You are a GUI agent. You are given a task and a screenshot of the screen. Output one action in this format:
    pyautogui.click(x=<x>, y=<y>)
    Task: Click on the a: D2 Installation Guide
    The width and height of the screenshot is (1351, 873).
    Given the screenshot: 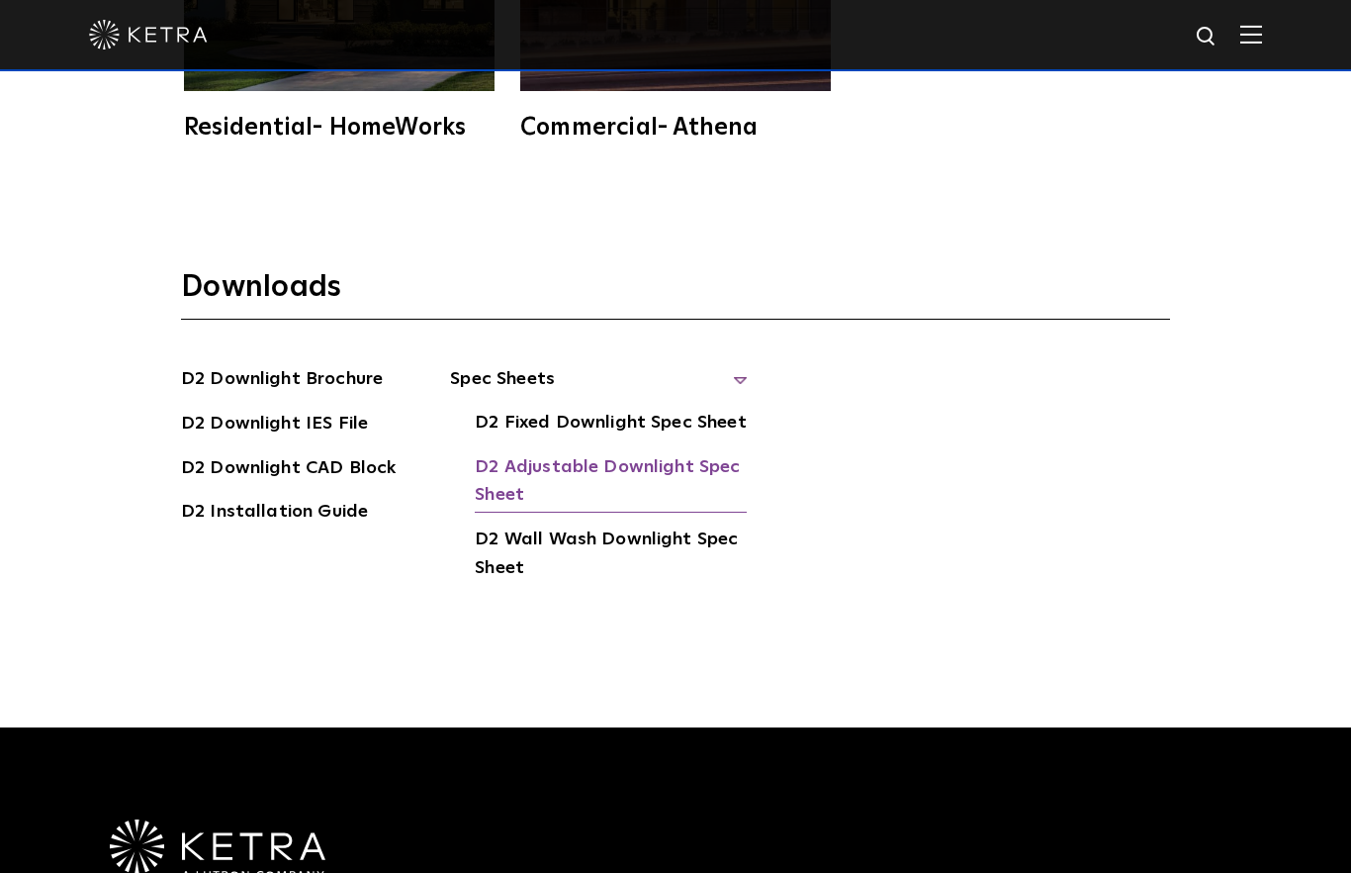 What is the action you would take?
    pyautogui.click(x=274, y=513)
    